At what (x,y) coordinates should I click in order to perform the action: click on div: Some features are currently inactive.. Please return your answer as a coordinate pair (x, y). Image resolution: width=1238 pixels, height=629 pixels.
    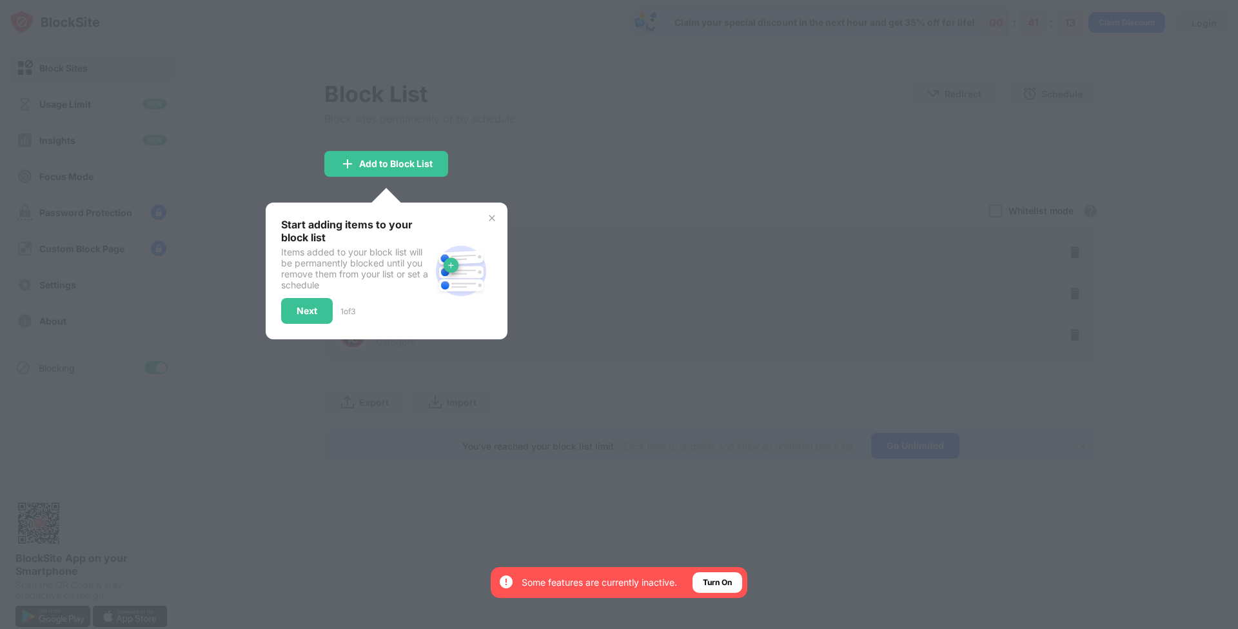
    Looking at the image, I should click on (599, 582).